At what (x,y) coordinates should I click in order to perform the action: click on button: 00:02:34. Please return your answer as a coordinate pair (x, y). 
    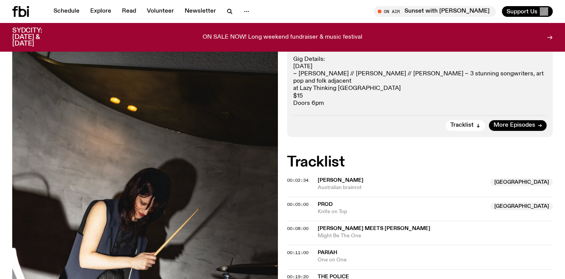
    Looking at the image, I should click on (298, 180).